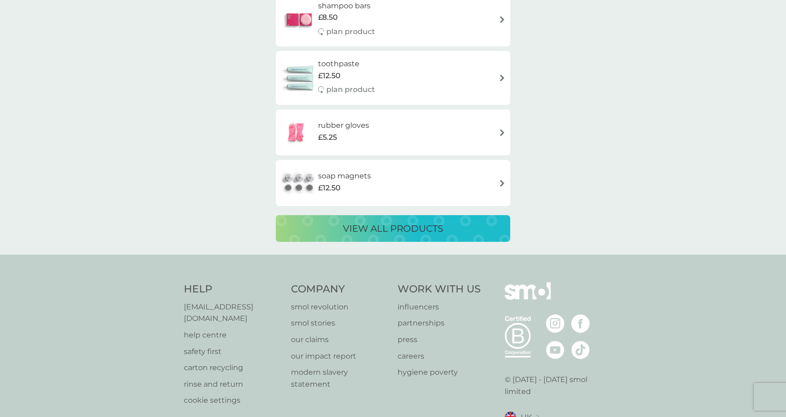 The width and height of the screenshot is (786, 417). I want to click on a: press, so click(439, 340).